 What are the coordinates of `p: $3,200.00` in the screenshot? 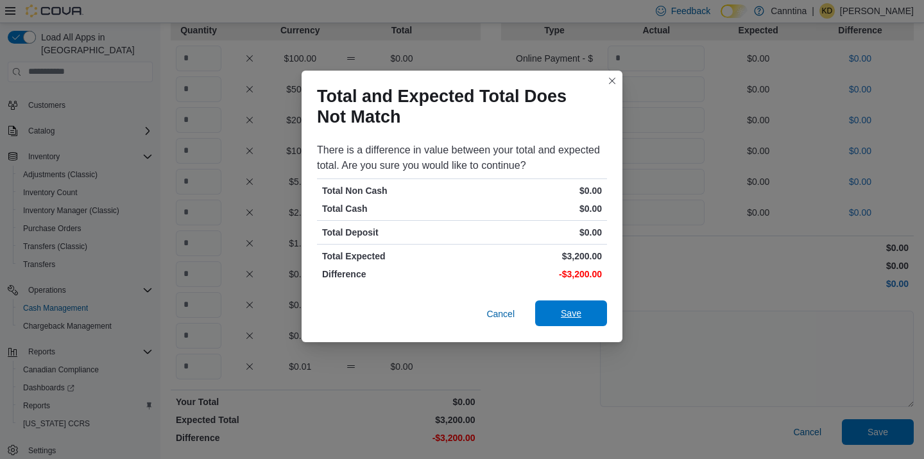 It's located at (533, 256).